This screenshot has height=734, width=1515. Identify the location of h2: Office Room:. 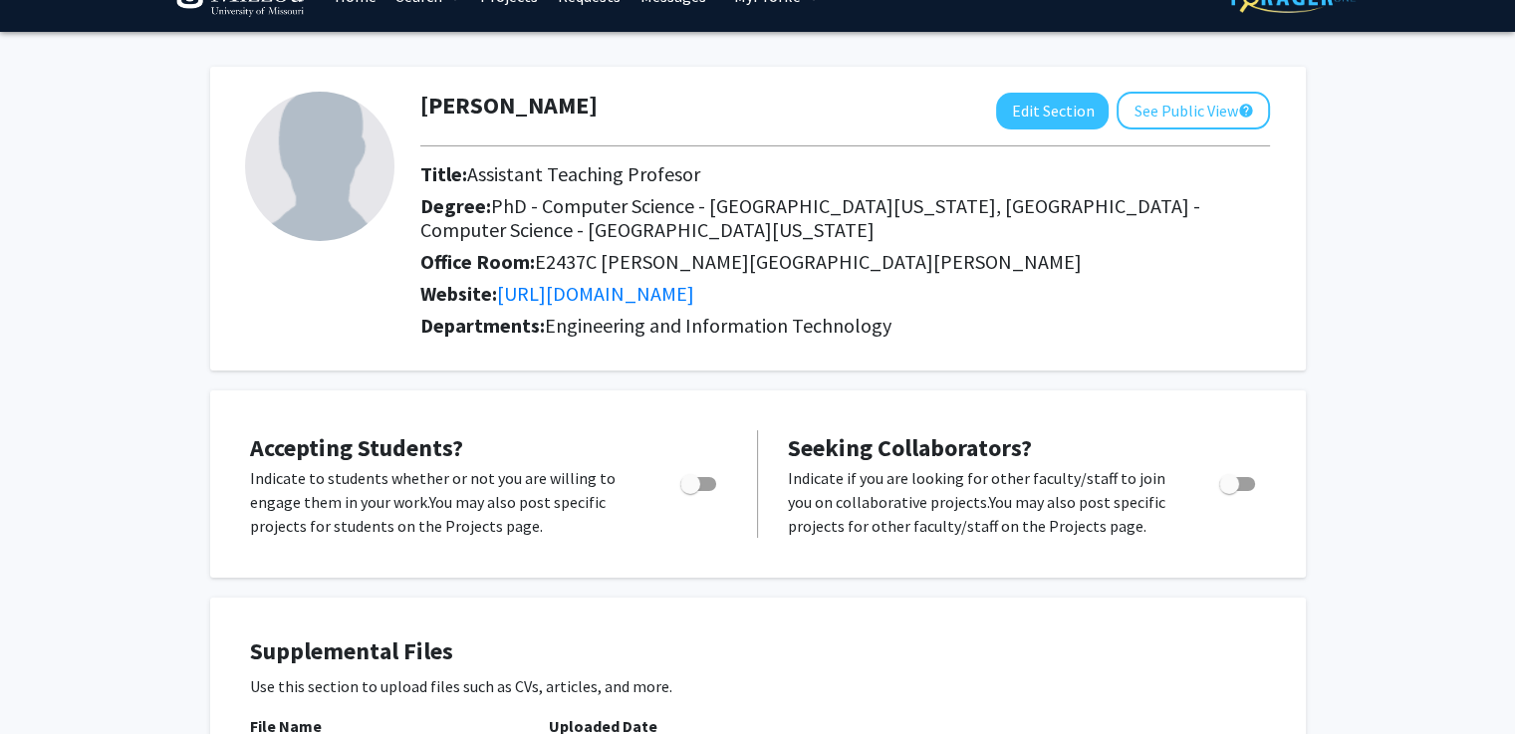
(845, 262).